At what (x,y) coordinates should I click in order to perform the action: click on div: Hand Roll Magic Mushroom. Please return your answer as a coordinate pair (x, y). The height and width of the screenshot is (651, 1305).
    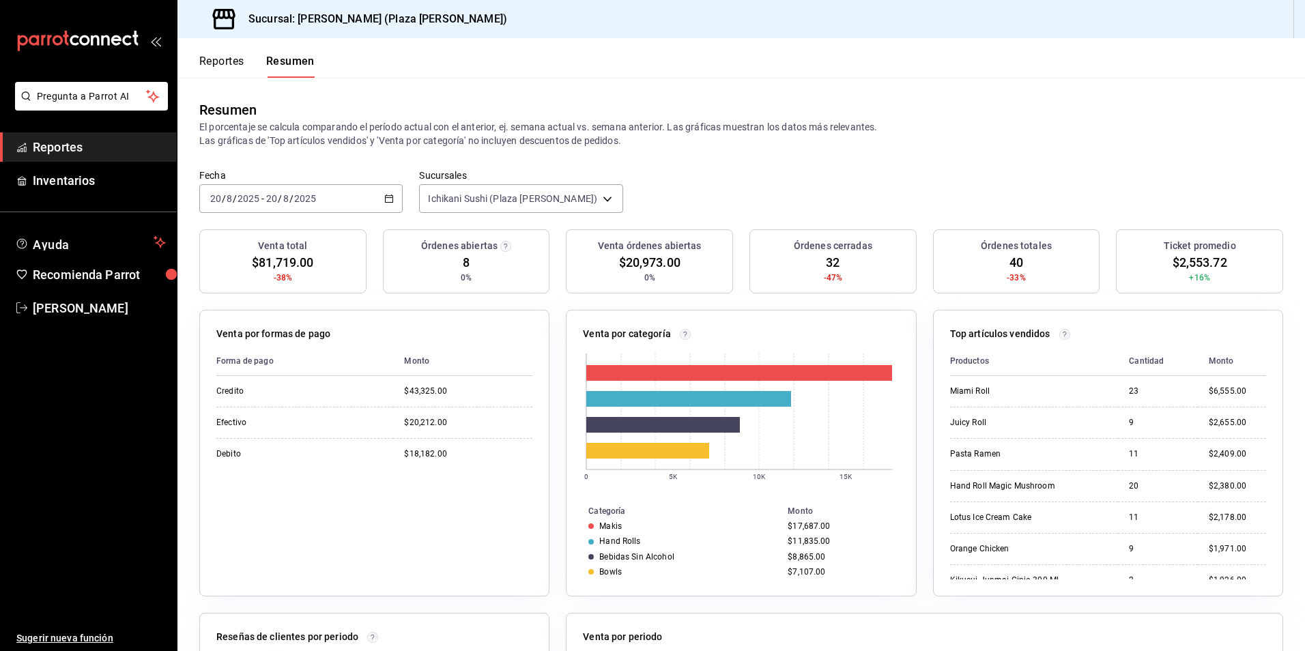
    Looking at the image, I should click on (1018, 486).